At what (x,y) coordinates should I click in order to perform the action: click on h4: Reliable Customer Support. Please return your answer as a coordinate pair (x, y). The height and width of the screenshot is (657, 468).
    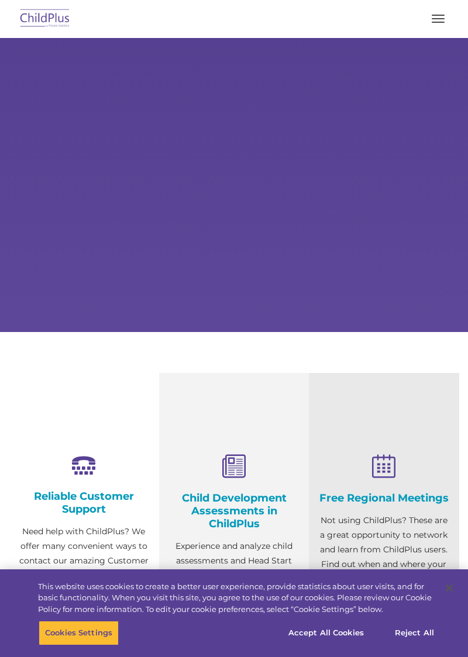
    Looking at the image, I should click on (84, 503).